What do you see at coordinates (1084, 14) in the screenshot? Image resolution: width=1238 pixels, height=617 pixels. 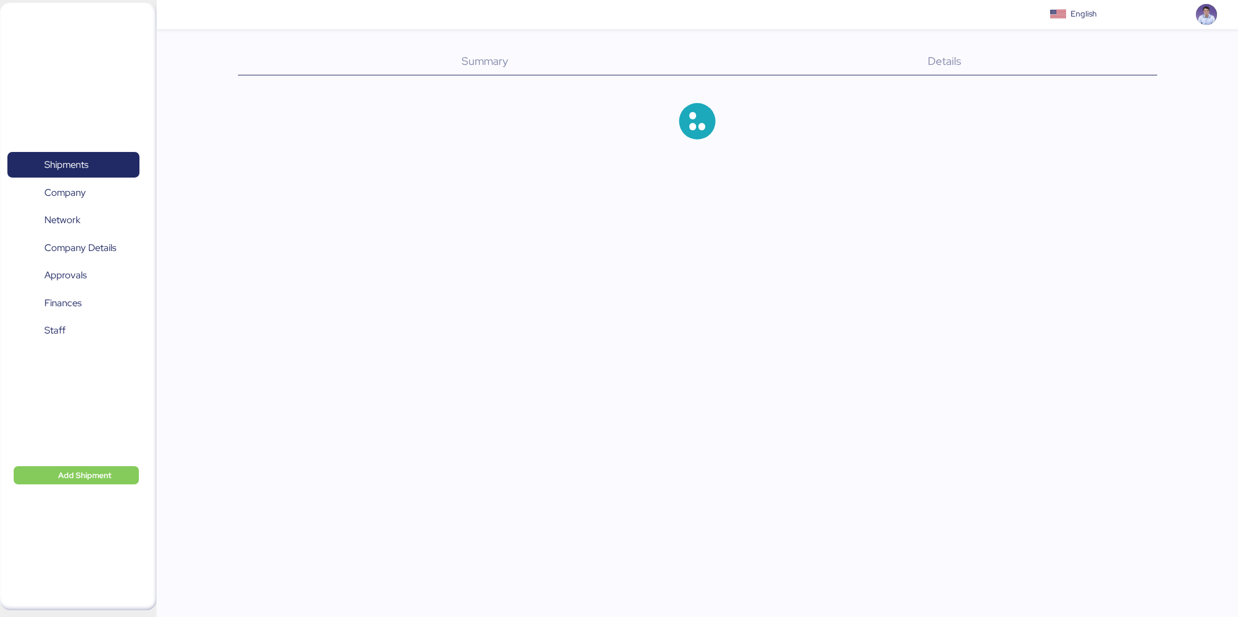 I see `div: English` at bounding box center [1084, 14].